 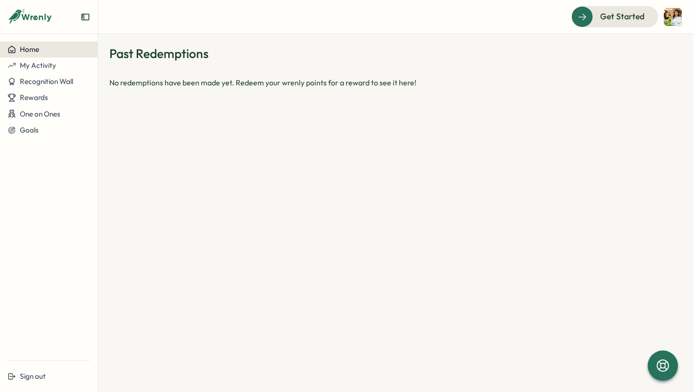 I want to click on span: Get Started, so click(x=622, y=16).